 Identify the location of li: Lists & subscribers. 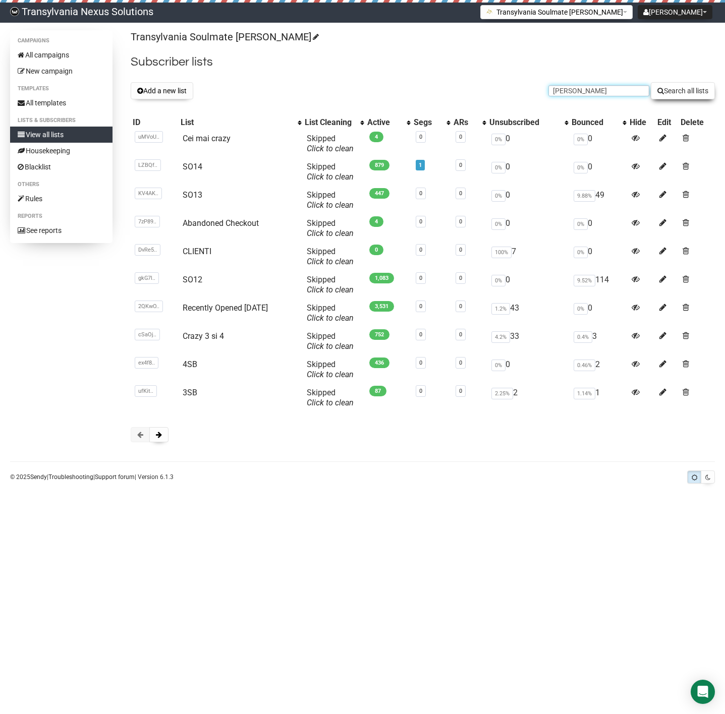
(61, 121).